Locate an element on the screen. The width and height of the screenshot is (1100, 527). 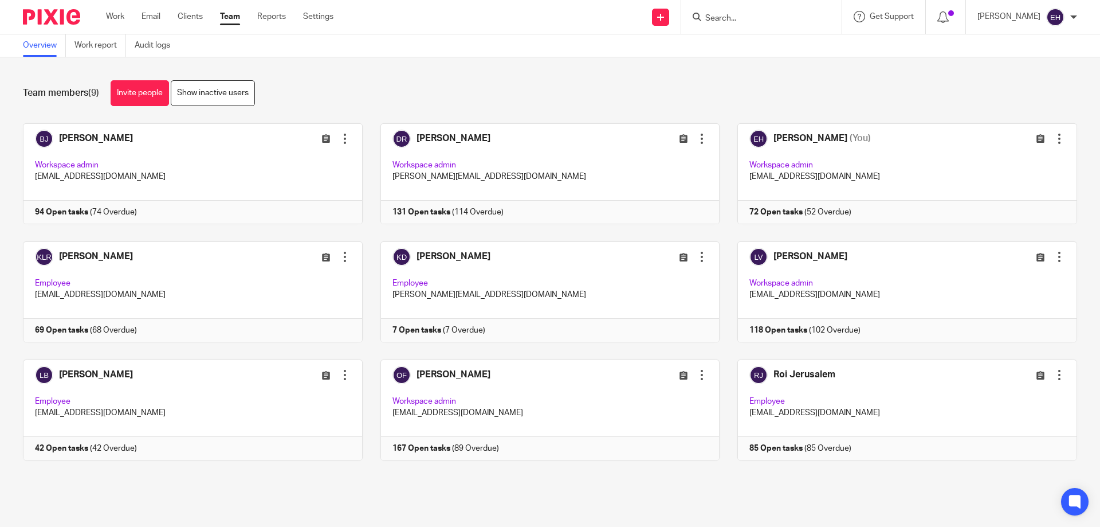
a: Invite people is located at coordinates (140, 93).